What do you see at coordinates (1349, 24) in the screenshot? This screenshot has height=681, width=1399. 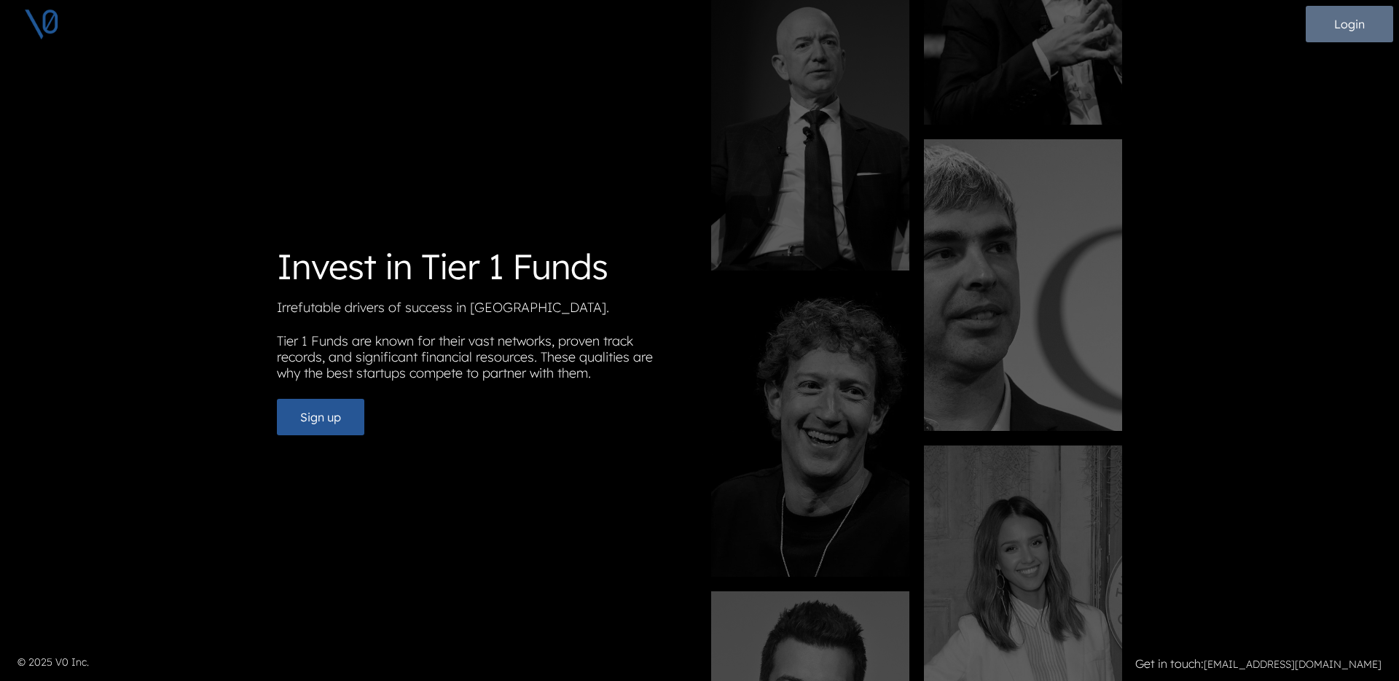 I see `button: Login` at bounding box center [1349, 24].